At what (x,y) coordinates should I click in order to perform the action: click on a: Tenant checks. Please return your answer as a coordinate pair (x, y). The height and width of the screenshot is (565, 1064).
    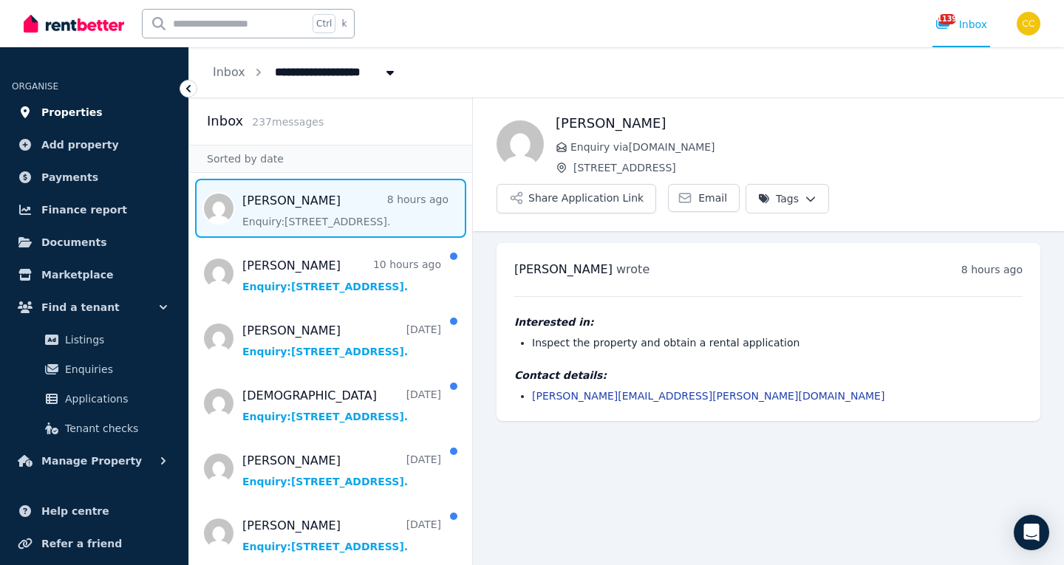
    Looking at the image, I should click on (94, 429).